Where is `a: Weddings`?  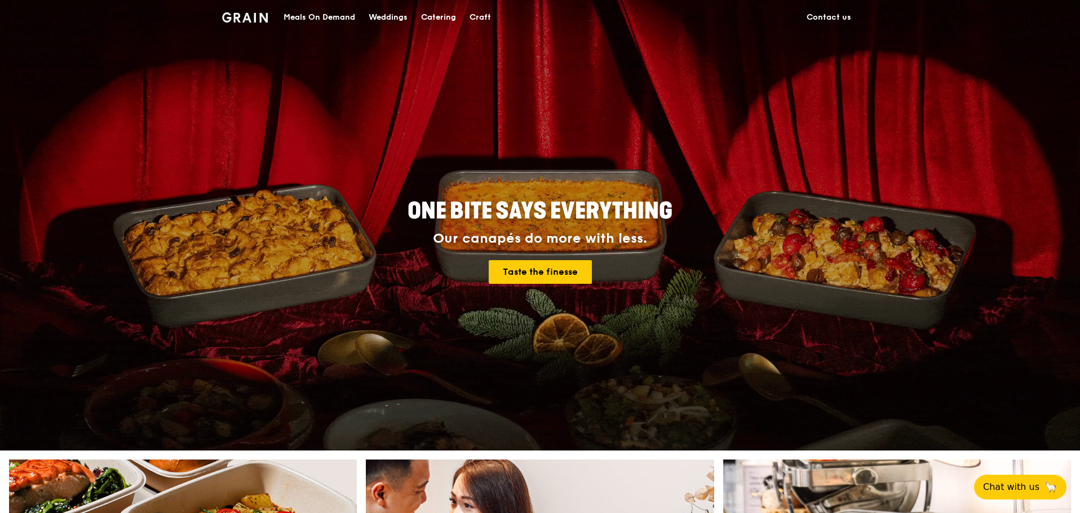 a: Weddings is located at coordinates (388, 17).